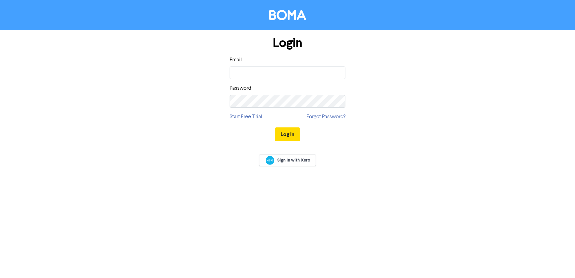  I want to click on a: Sign In with Xero, so click(287, 160).